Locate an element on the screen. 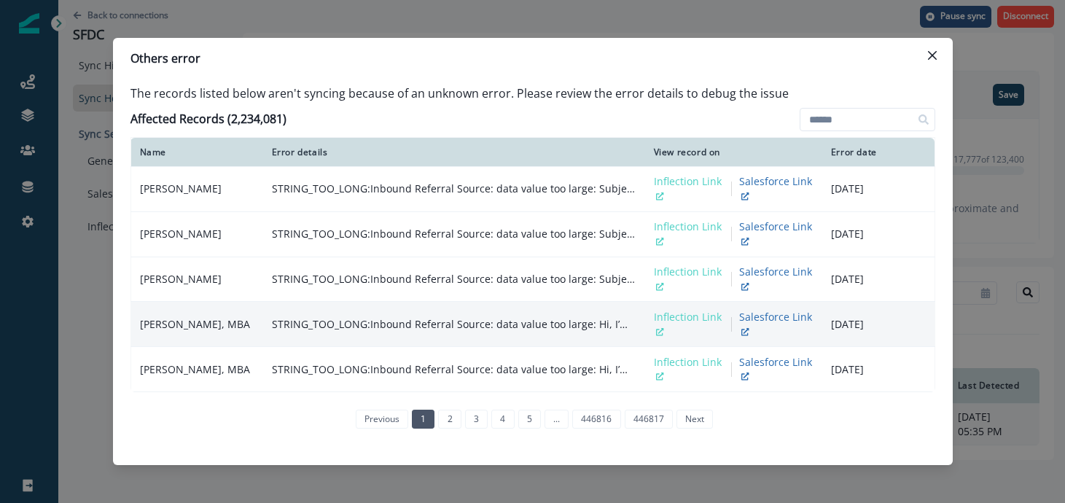 Image resolution: width=1065 pixels, height=503 pixels. a: Jump forward is located at coordinates (556, 419).